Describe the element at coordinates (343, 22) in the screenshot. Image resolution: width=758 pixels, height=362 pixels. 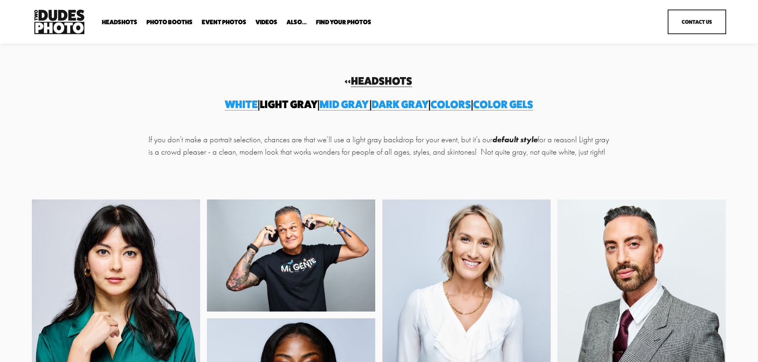
I see `span: Find Your Photos` at that location.